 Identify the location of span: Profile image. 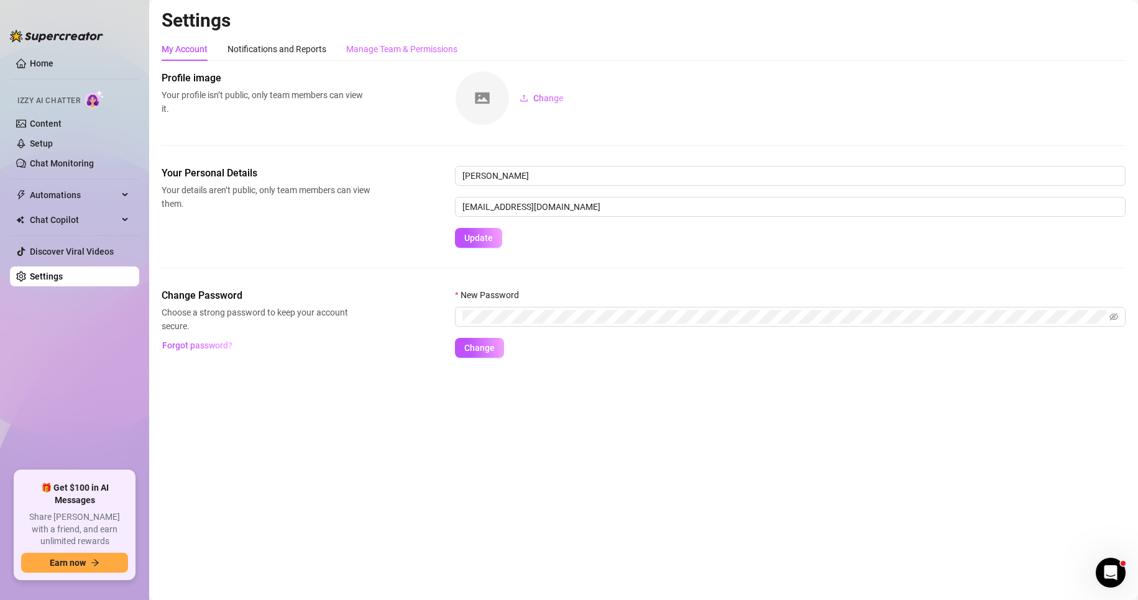
(266, 78).